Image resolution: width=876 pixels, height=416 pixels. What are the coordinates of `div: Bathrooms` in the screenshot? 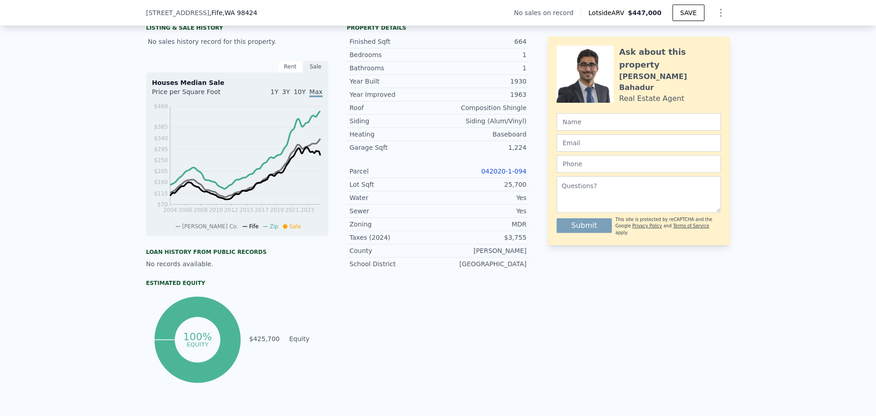 It's located at (394, 68).